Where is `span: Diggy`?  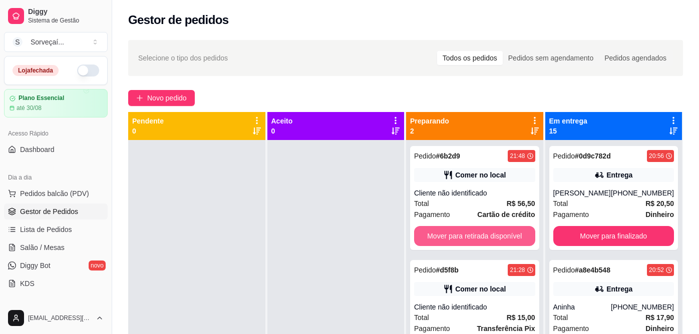 span: Diggy is located at coordinates (66, 12).